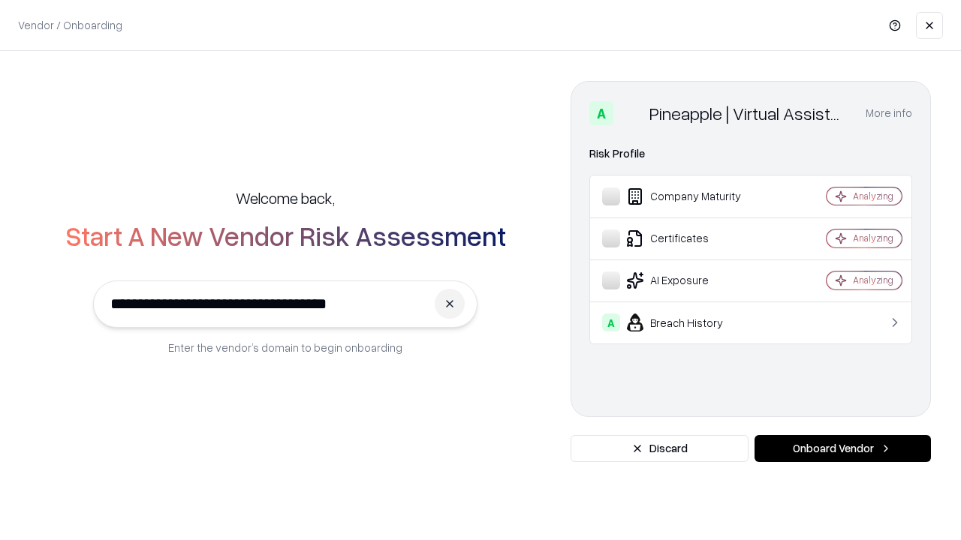 The image size is (961, 540). What do you see at coordinates (842, 449) in the screenshot?
I see `button: Onboard Vendor` at bounding box center [842, 449].